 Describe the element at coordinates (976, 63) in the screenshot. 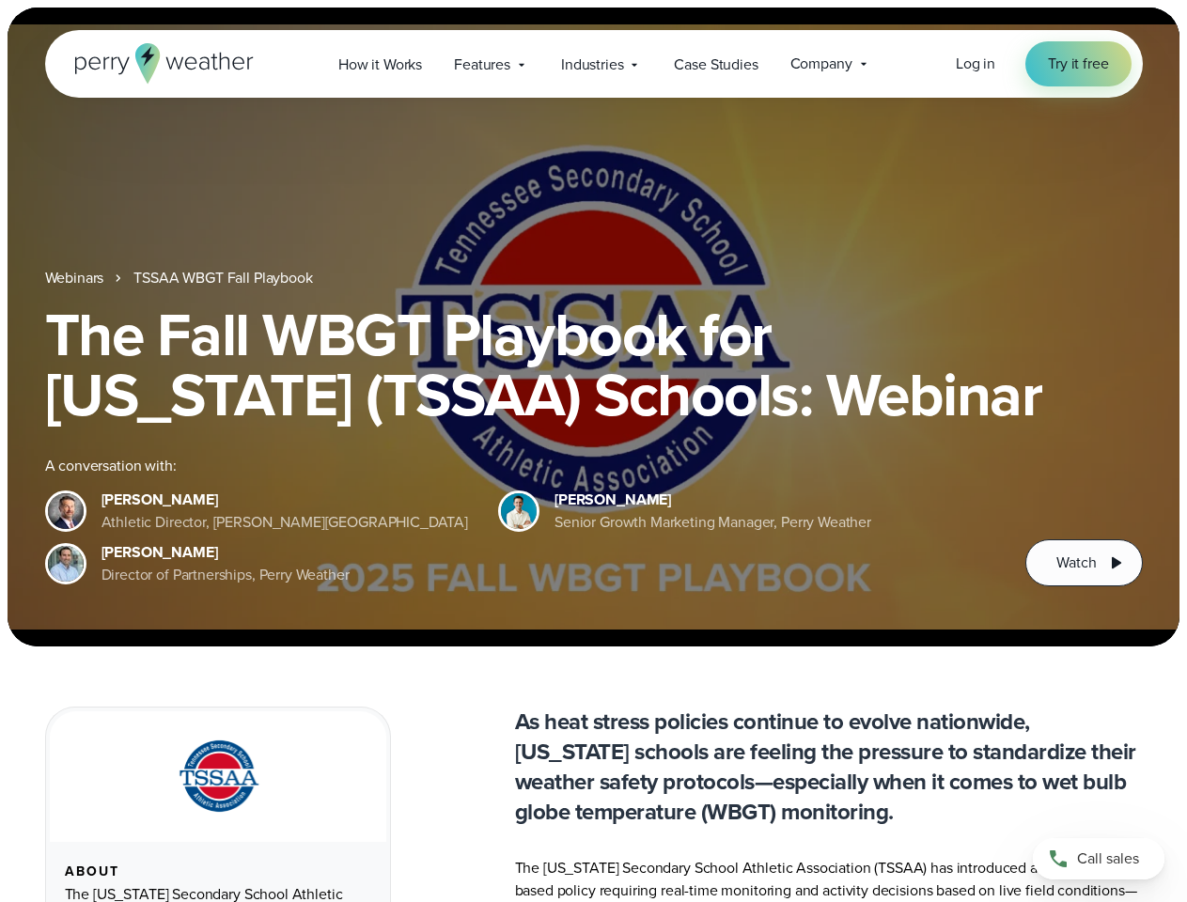

I see `span: Log in` at that location.